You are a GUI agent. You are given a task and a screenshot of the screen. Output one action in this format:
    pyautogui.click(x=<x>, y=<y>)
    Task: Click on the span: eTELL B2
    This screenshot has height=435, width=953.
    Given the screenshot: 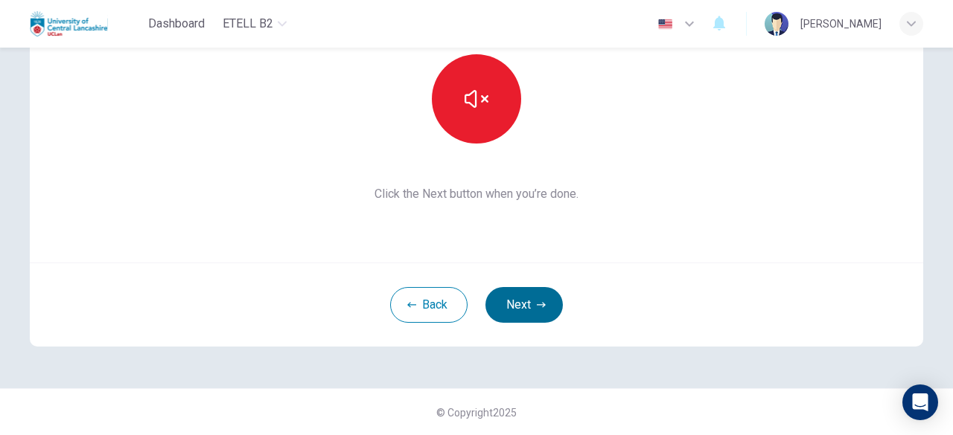 What is the action you would take?
    pyautogui.click(x=248, y=24)
    